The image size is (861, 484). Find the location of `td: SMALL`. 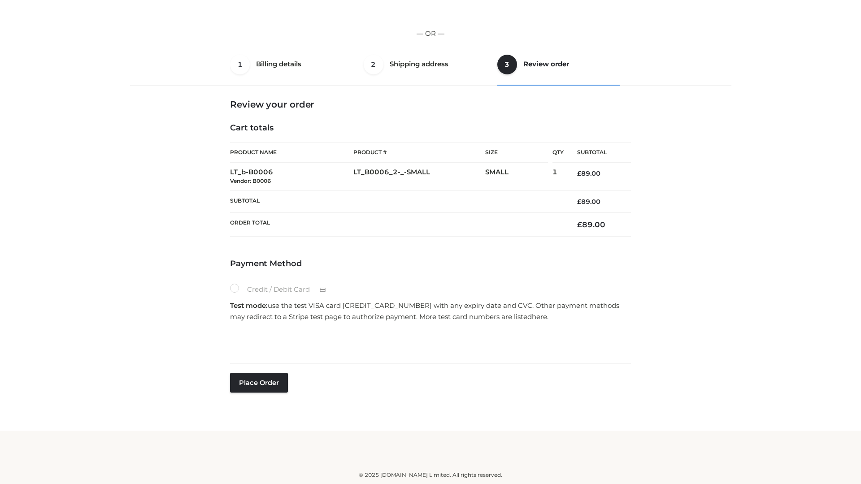

td: SMALL is located at coordinates (519, 177).